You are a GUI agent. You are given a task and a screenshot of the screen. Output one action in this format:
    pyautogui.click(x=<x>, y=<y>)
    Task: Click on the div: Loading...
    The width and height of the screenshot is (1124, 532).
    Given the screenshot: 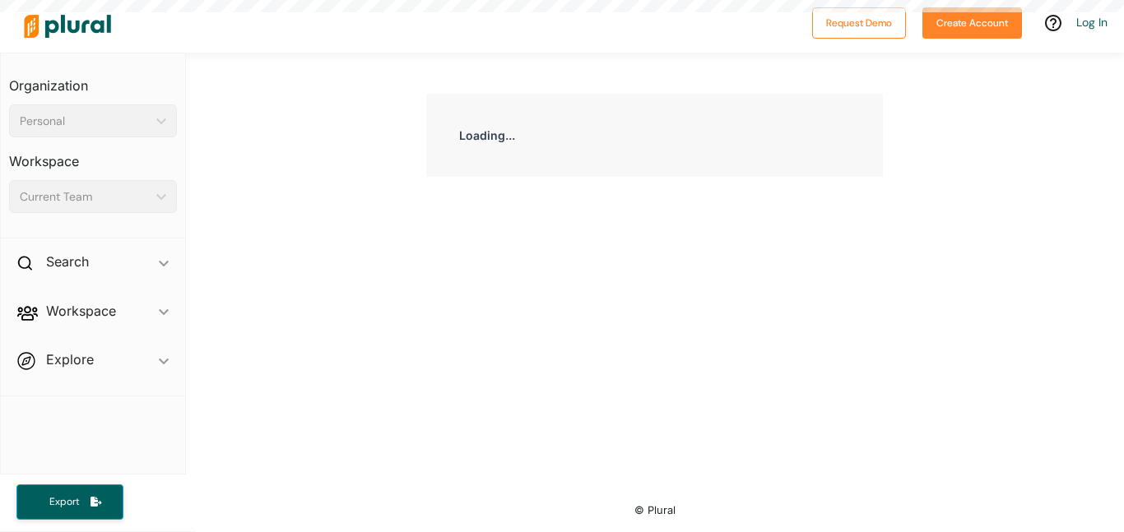 What is the action you would take?
    pyautogui.click(x=654, y=135)
    